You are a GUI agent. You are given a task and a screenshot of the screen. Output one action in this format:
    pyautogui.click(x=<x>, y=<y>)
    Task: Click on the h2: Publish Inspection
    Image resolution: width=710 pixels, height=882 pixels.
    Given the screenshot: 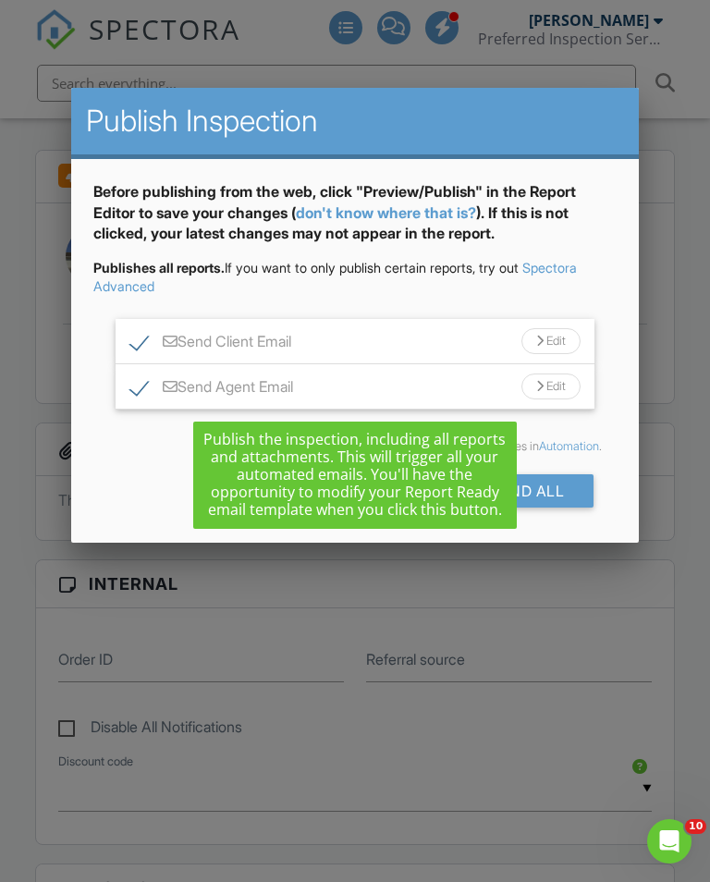 What is the action you would take?
    pyautogui.click(x=355, y=121)
    